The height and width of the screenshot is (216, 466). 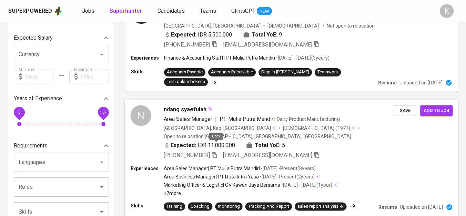 I want to click on span: Add to job, so click(x=437, y=110).